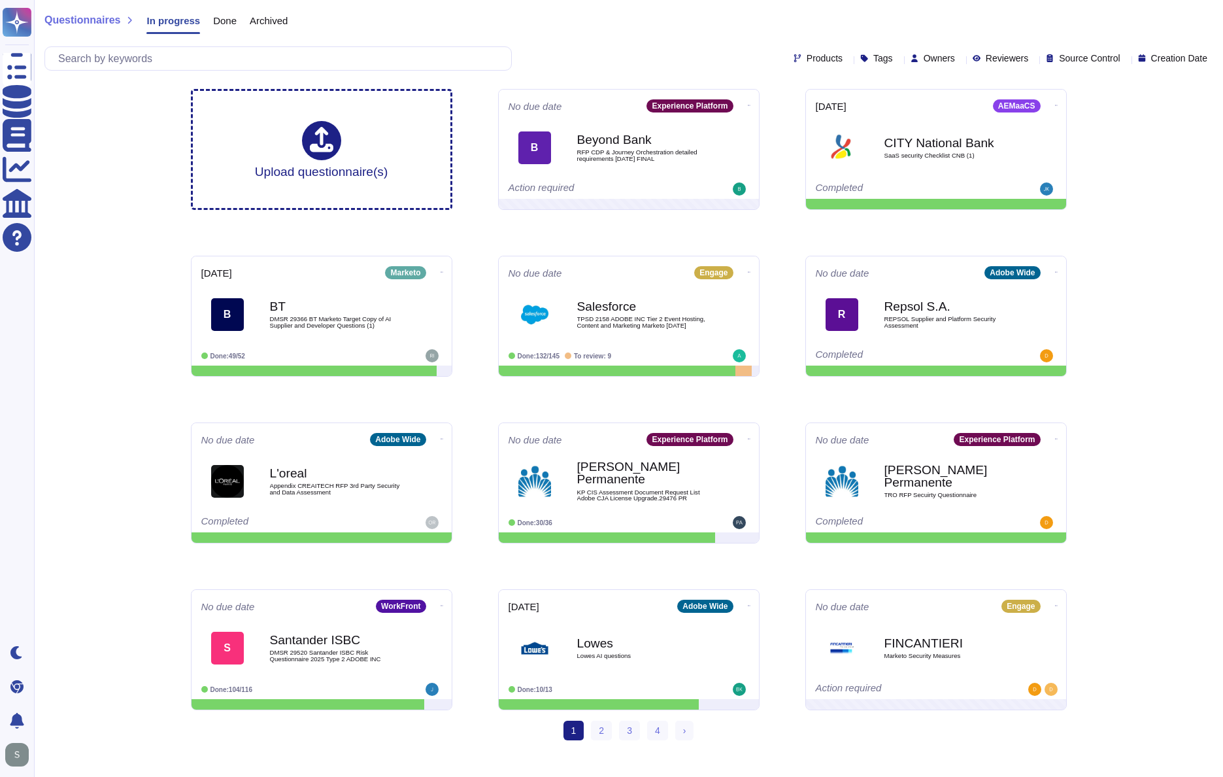 Image resolution: width=1223 pixels, height=777 pixels. Describe the element at coordinates (405, 273) in the screenshot. I see `div: Marketo` at that location.